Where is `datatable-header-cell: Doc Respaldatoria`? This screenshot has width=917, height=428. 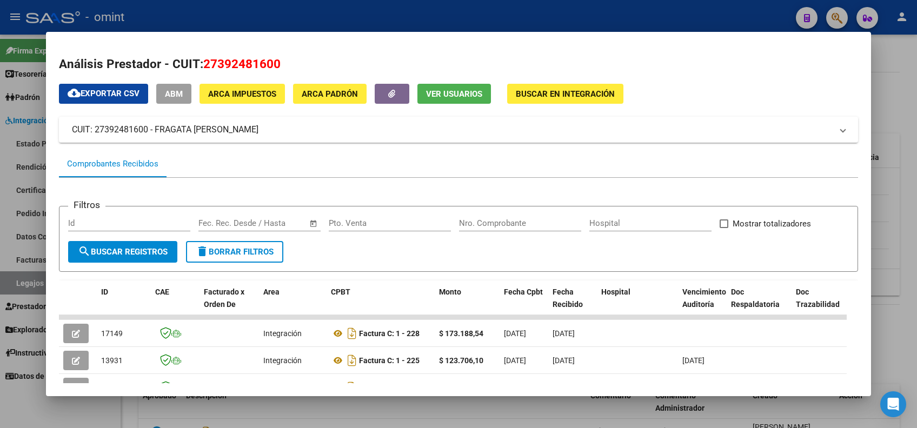
datatable-header-cell: Doc Respaldatoria is located at coordinates (759, 304).